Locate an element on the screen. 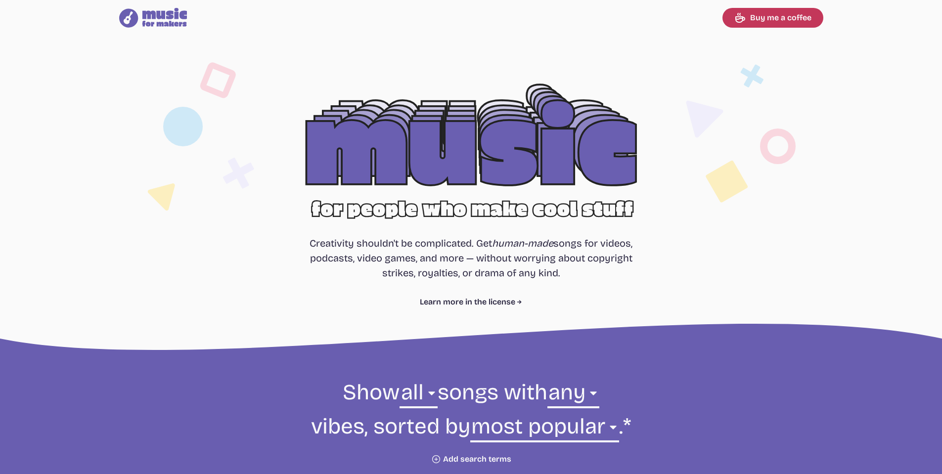 This screenshot has width=942, height=474. a: Buy me a coffee is located at coordinates (773, 18).